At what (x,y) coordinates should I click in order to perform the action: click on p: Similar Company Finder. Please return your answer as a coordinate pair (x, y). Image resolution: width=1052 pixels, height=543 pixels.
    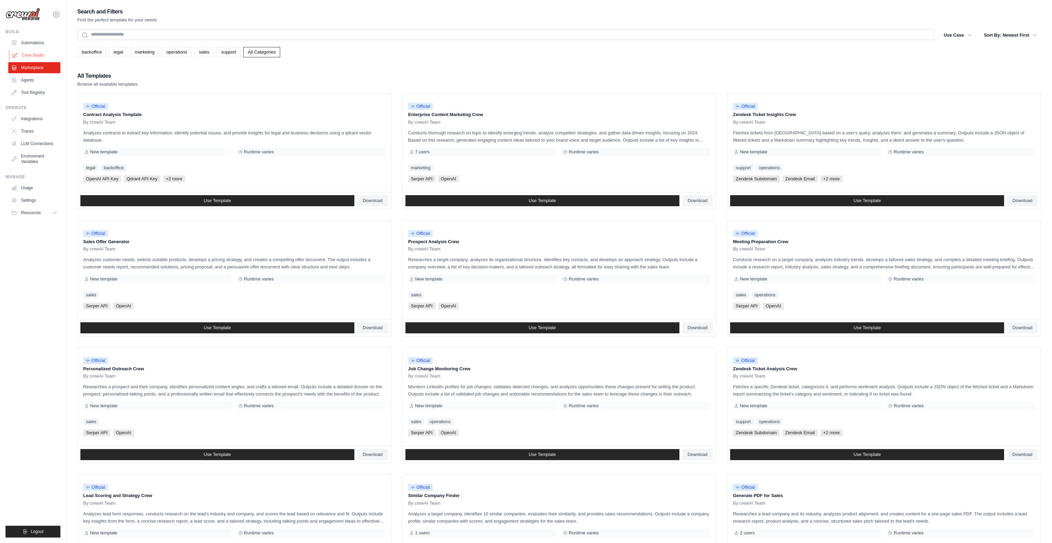
    Looking at the image, I should click on (560, 495).